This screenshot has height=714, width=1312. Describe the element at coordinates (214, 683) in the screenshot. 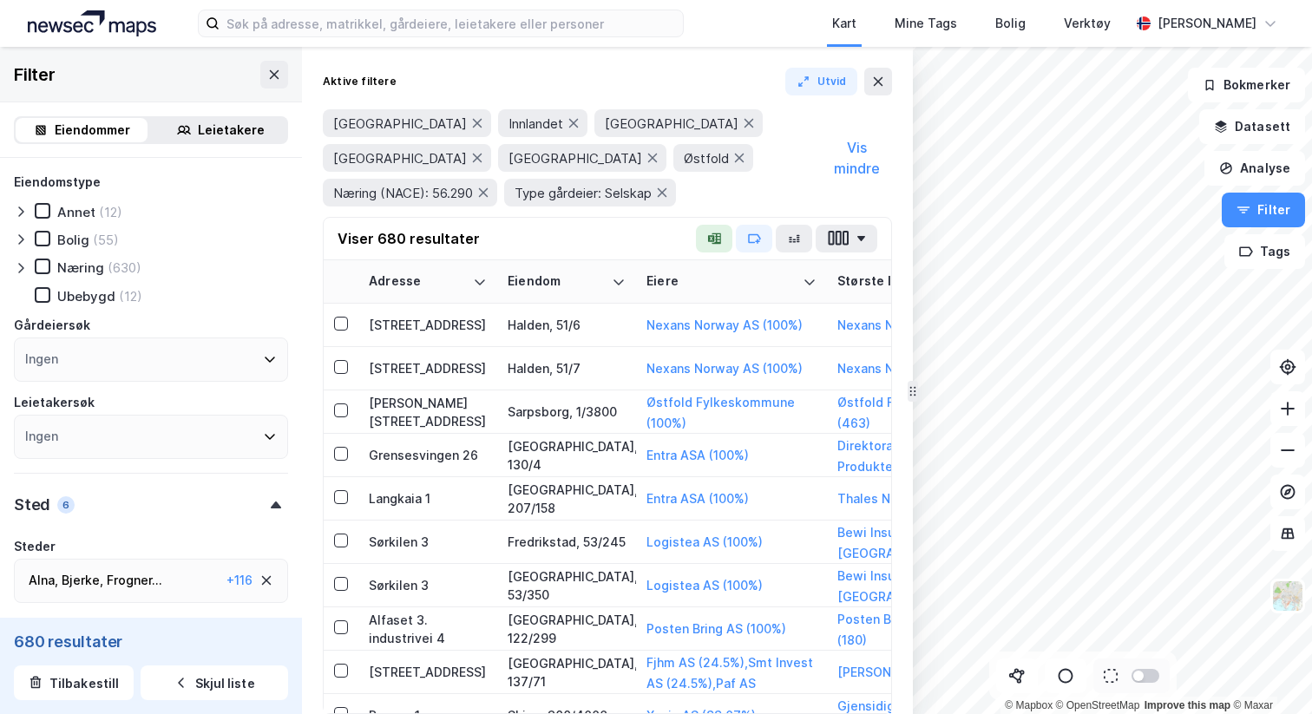

I see `button: Skjul liste` at that location.